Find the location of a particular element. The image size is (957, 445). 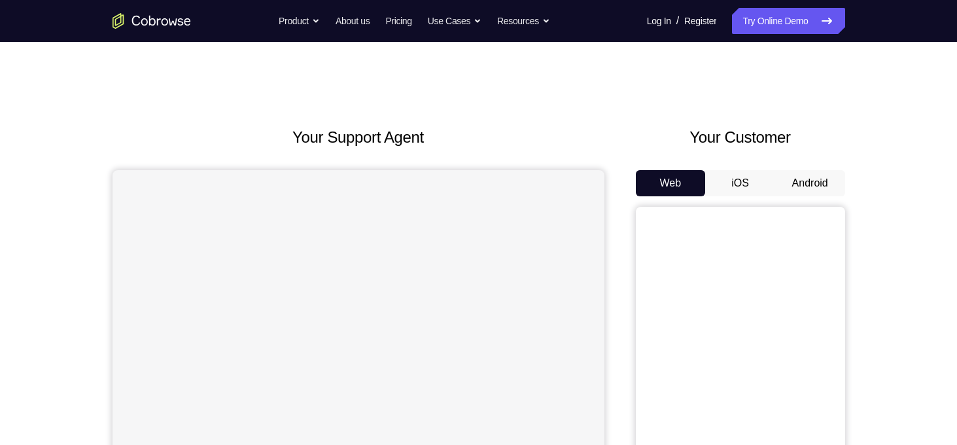

a: Try Online Demo is located at coordinates (789, 21).